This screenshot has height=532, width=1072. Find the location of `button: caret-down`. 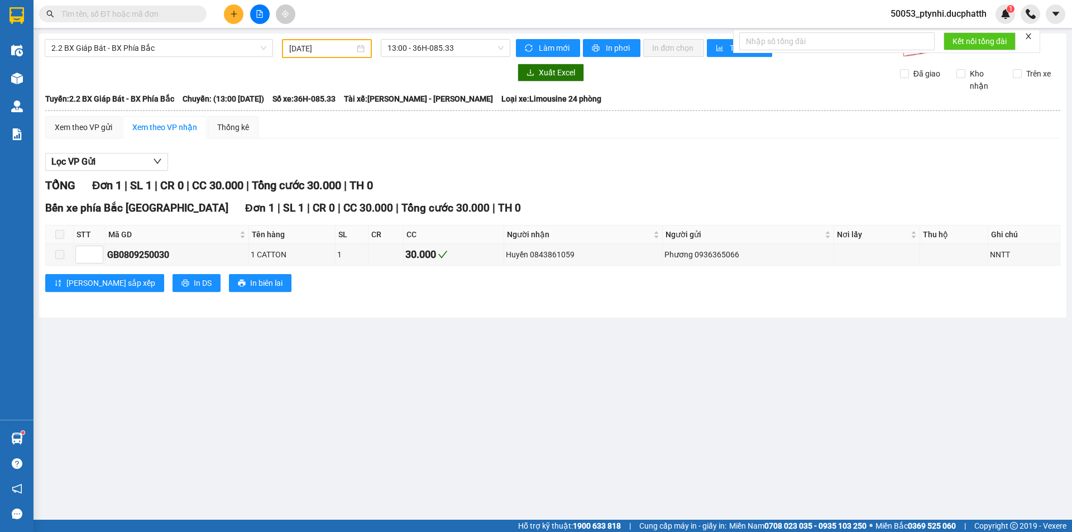

button: caret-down is located at coordinates (1055, 14).